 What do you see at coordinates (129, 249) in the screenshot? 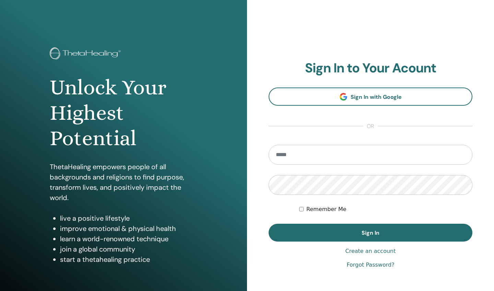
I see `li: join a global community` at bounding box center [129, 249].